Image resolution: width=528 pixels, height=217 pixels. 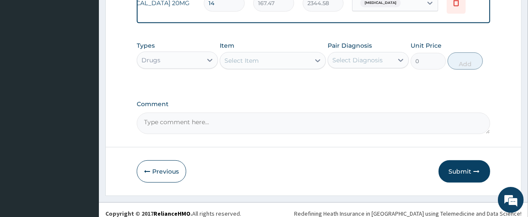 What do you see at coordinates (151, 15) in the screenshot?
I see `div: Minimize live chat window` at bounding box center [151, 15].